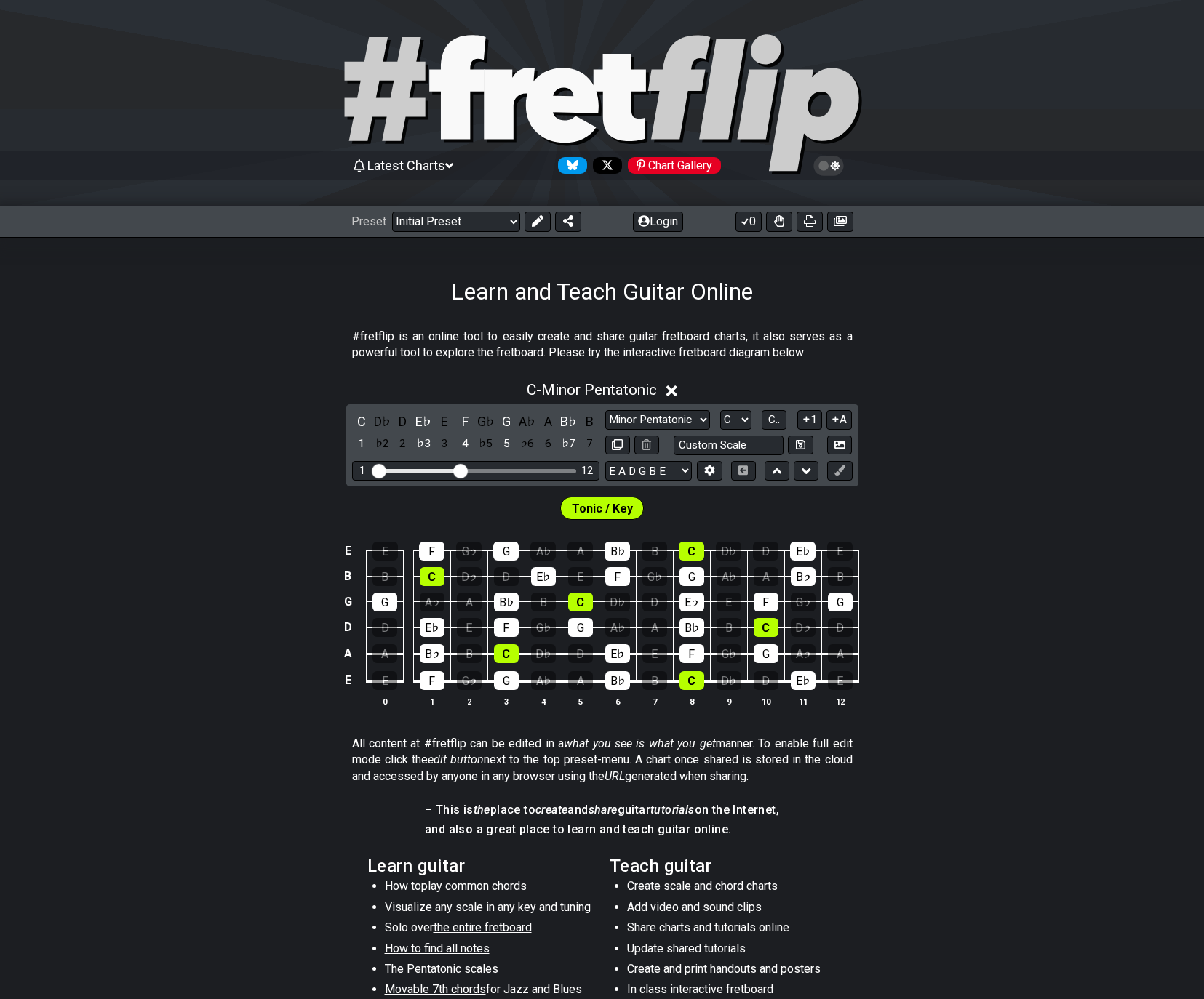 The image size is (1204, 999). Describe the element at coordinates (618, 445) in the screenshot. I see `button: Copy` at that location.